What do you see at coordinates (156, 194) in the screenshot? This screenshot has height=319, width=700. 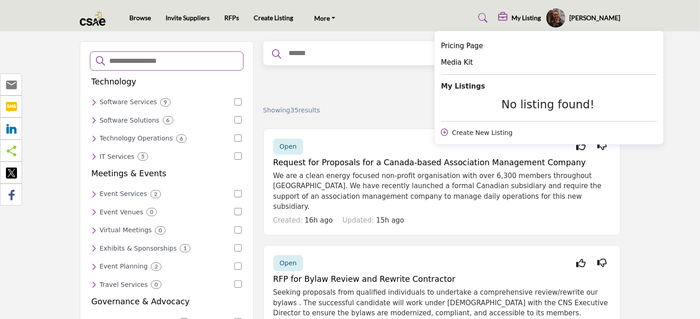 I see `div: 2 Results For Event Services` at bounding box center [156, 194].